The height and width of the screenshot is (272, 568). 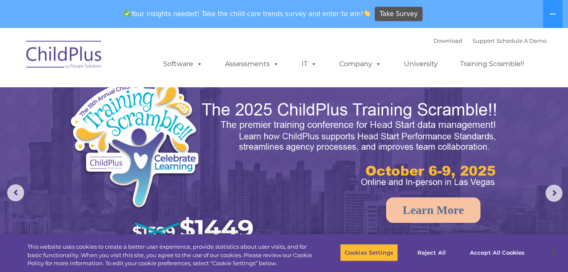 I want to click on a: Support, so click(x=484, y=41).